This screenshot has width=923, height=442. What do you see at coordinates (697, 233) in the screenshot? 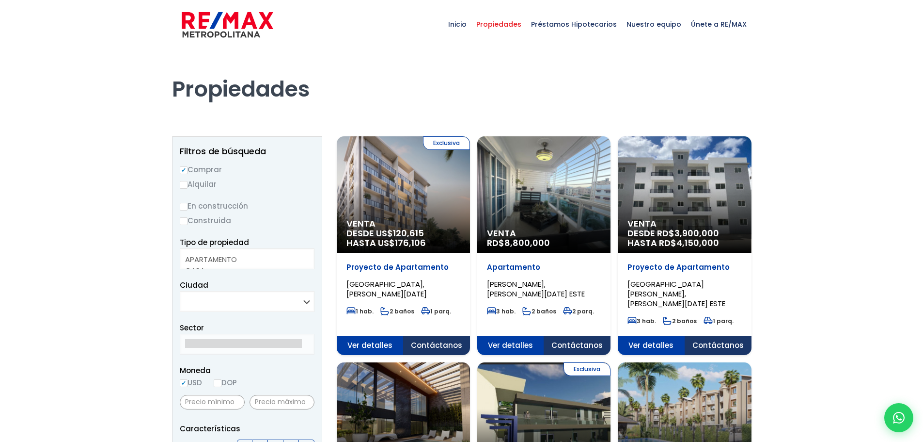
I see `span: 3,900,000` at bounding box center [697, 233].